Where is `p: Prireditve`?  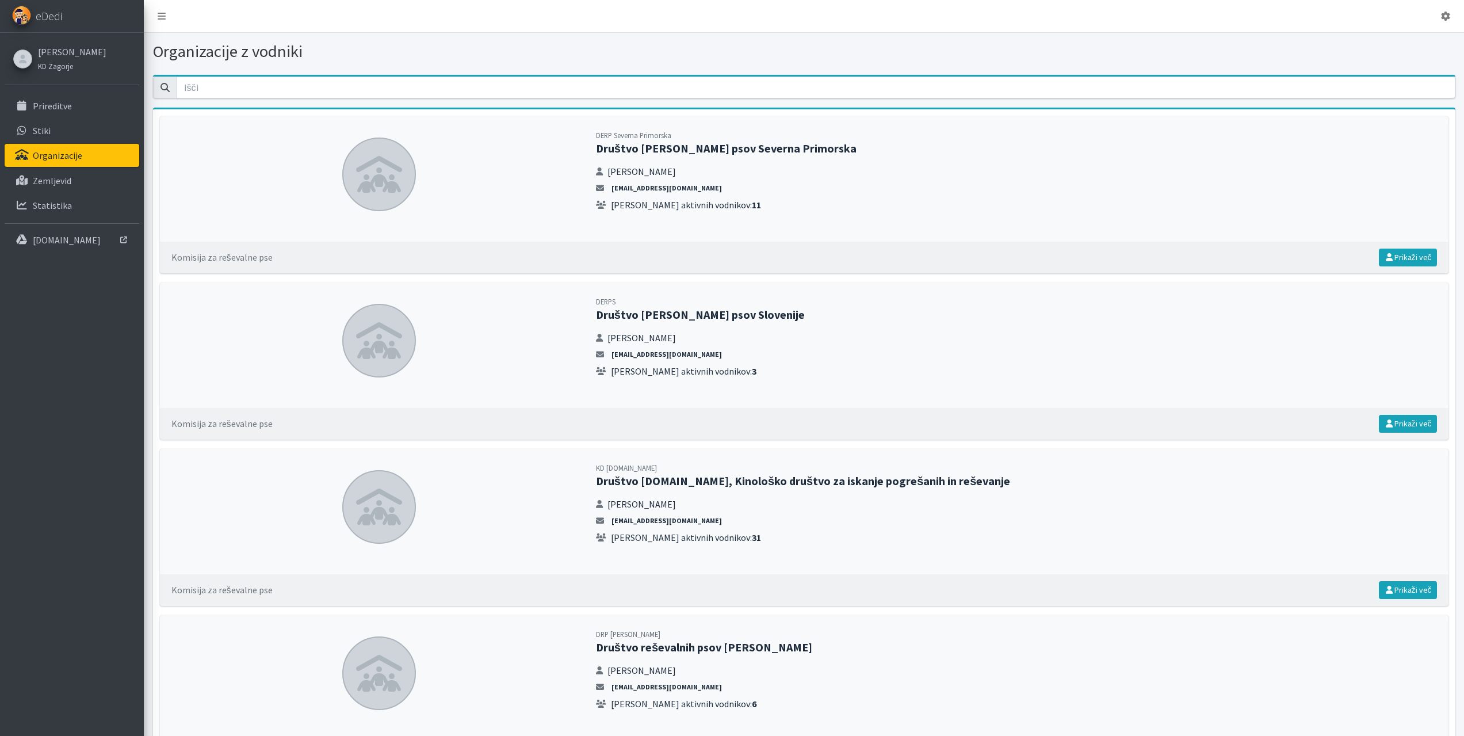 p: Prireditve is located at coordinates (52, 106).